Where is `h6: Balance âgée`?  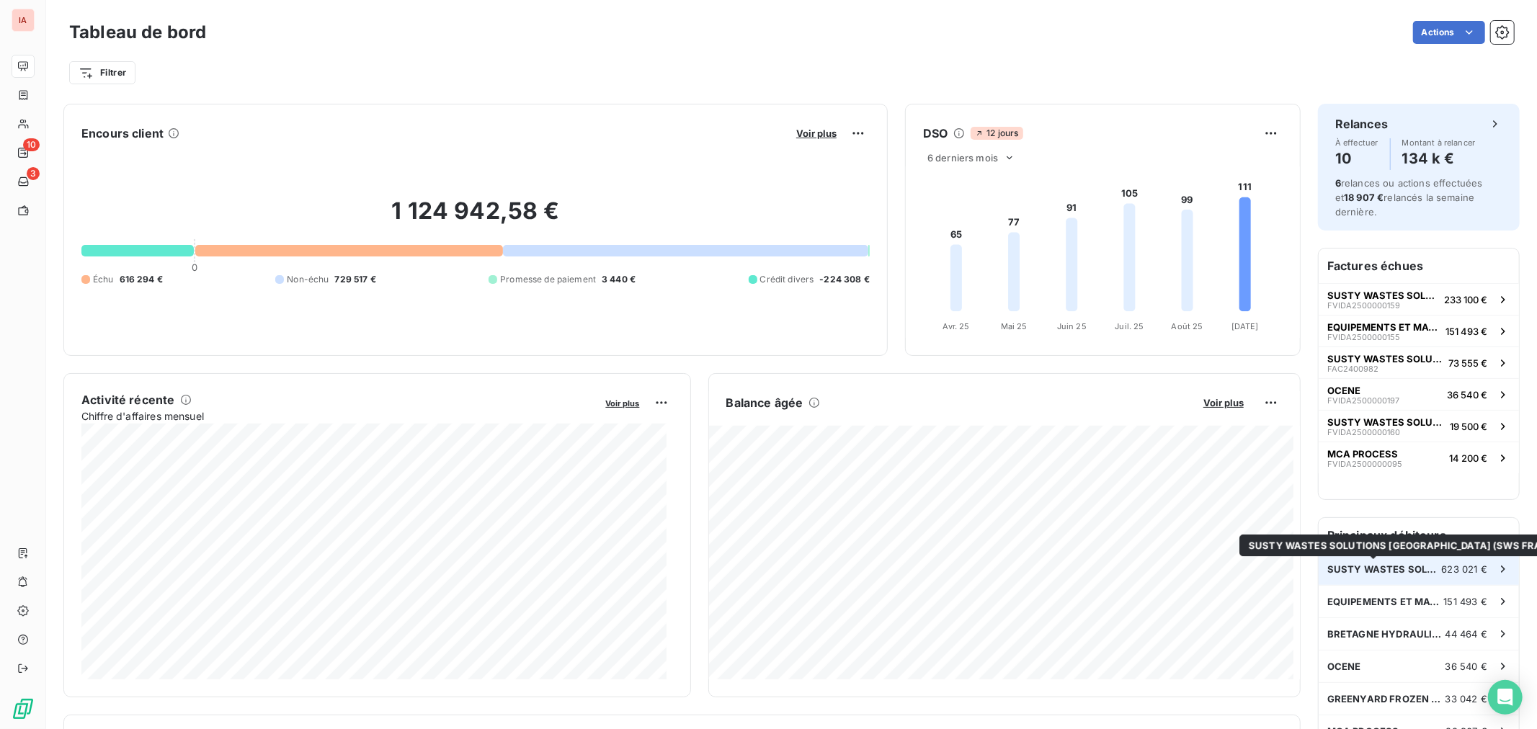 h6: Balance âgée is located at coordinates (764, 403).